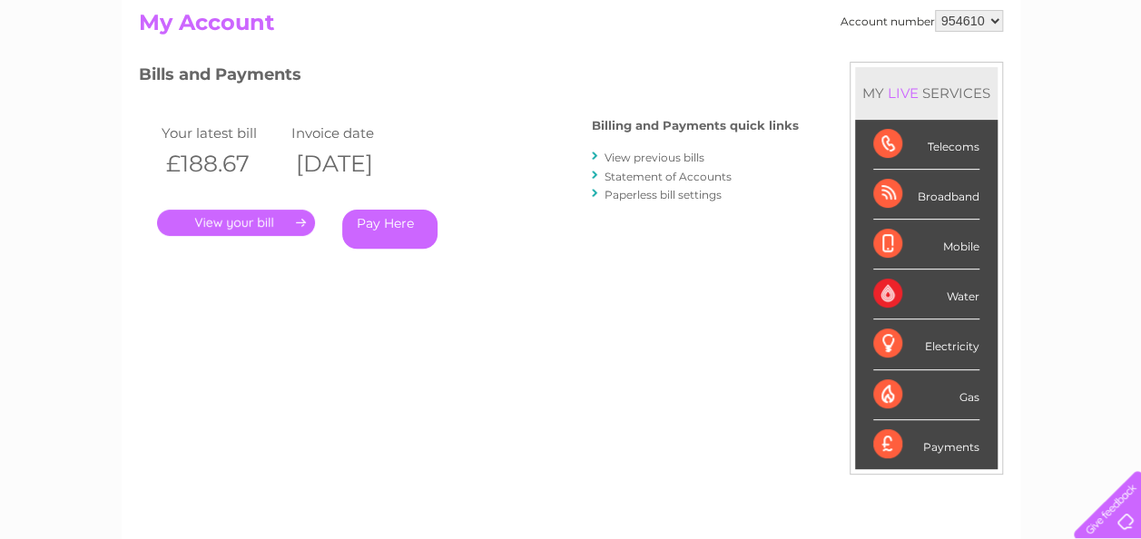  Describe the element at coordinates (469, 77) in the screenshot. I see `h3: Bills and Payments` at that location.